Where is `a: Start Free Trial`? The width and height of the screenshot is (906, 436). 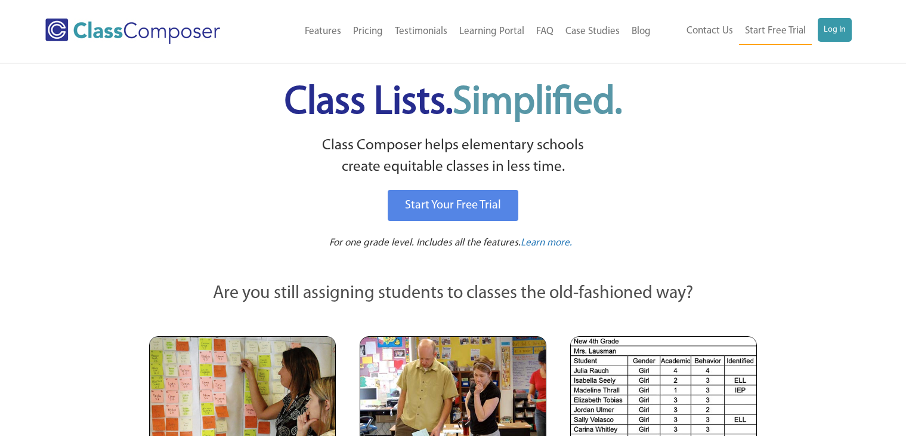 a: Start Free Trial is located at coordinates (776, 31).